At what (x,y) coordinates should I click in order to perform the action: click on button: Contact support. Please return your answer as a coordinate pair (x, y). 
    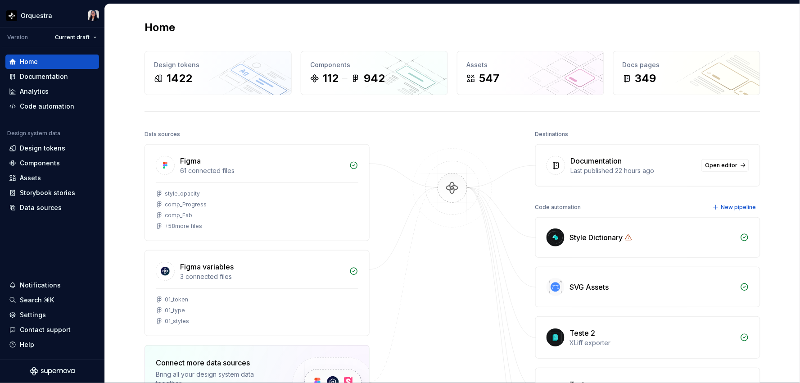
    Looking at the image, I should click on (52, 330).